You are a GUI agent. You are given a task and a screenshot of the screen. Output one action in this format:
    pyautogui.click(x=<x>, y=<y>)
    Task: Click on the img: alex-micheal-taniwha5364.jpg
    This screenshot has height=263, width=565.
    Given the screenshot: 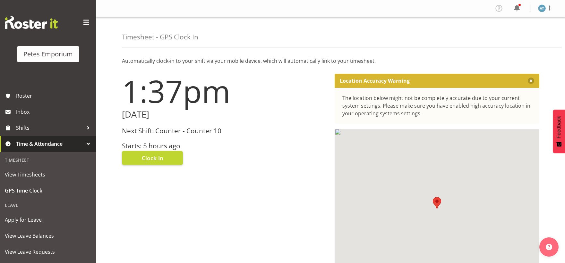 What is the action you would take?
    pyautogui.click(x=541, y=8)
    